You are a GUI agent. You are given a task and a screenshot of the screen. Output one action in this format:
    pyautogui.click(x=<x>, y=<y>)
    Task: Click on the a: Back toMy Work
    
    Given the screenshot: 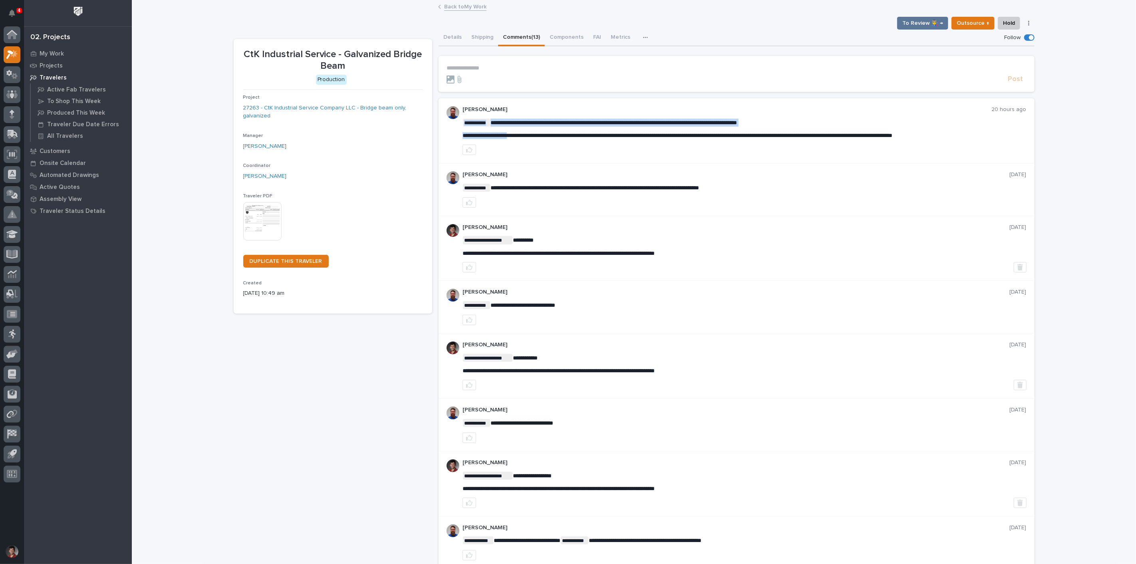 What is the action you would take?
    pyautogui.click(x=465, y=6)
    